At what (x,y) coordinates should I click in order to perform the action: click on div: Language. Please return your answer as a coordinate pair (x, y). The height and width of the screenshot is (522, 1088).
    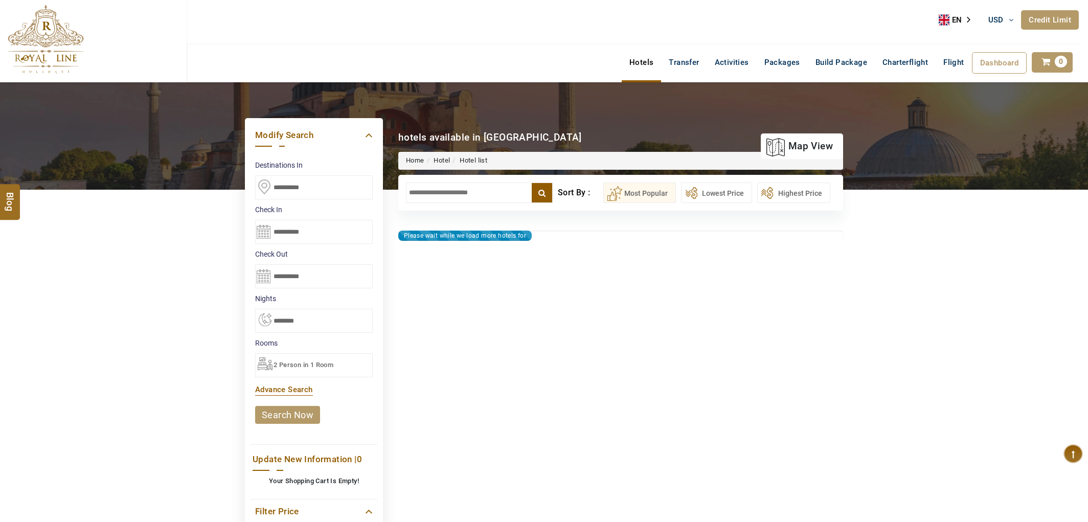
    Looking at the image, I should click on (958, 20).